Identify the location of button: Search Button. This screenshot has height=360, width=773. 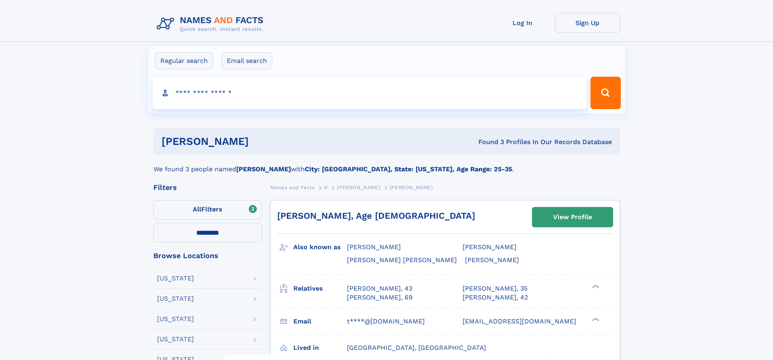
(605, 93).